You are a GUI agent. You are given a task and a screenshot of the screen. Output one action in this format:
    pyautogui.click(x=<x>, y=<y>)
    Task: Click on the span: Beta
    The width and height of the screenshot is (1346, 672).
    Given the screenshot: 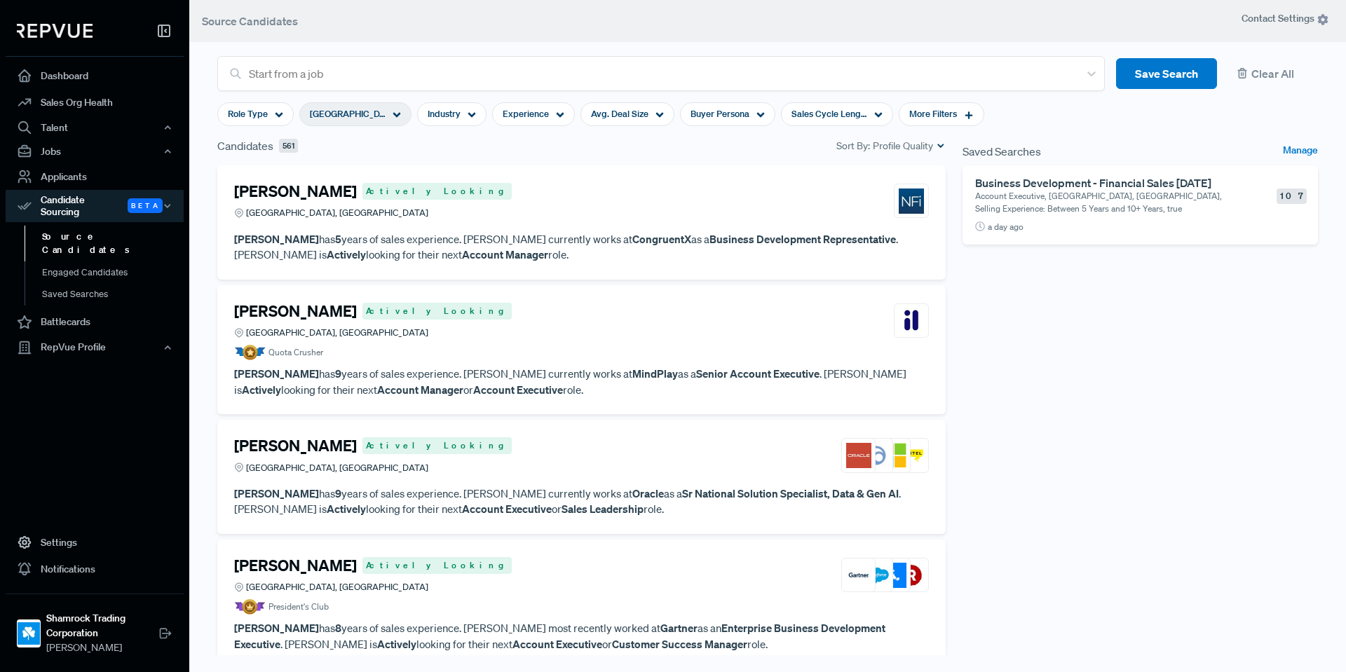 What is the action you would take?
    pyautogui.click(x=145, y=205)
    